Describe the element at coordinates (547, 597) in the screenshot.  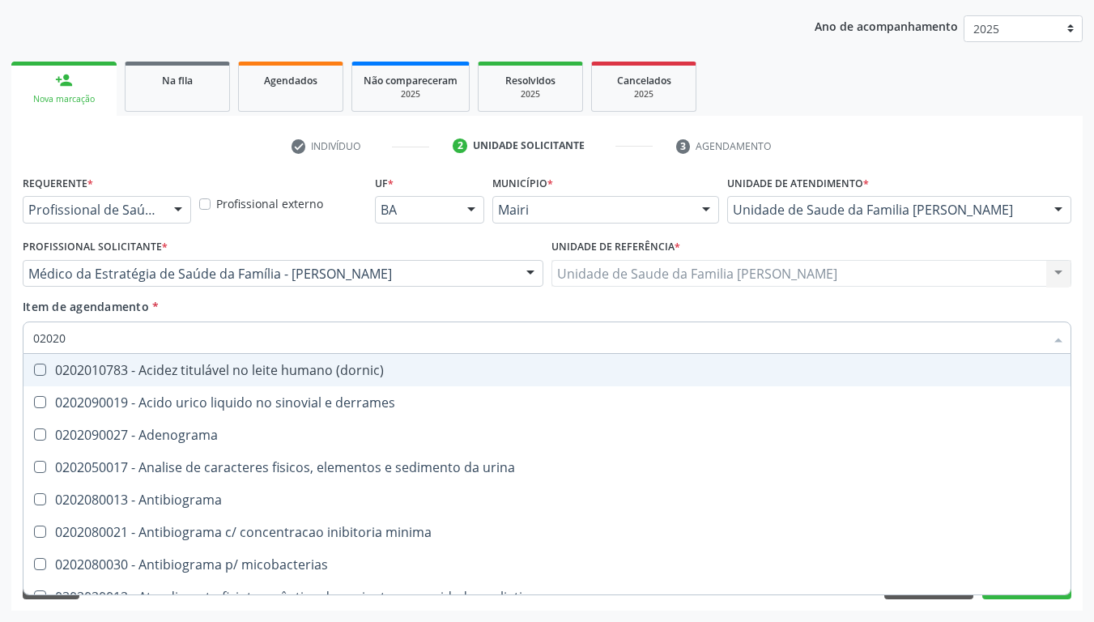
I see `div: 0302020012 - Atendimento fisioterapêutico de paciente com cuidados paliativos` at that location.